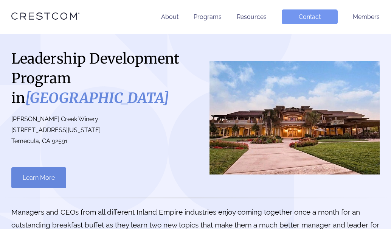  Describe the element at coordinates (208, 17) in the screenshot. I see `a: Programs` at that location.